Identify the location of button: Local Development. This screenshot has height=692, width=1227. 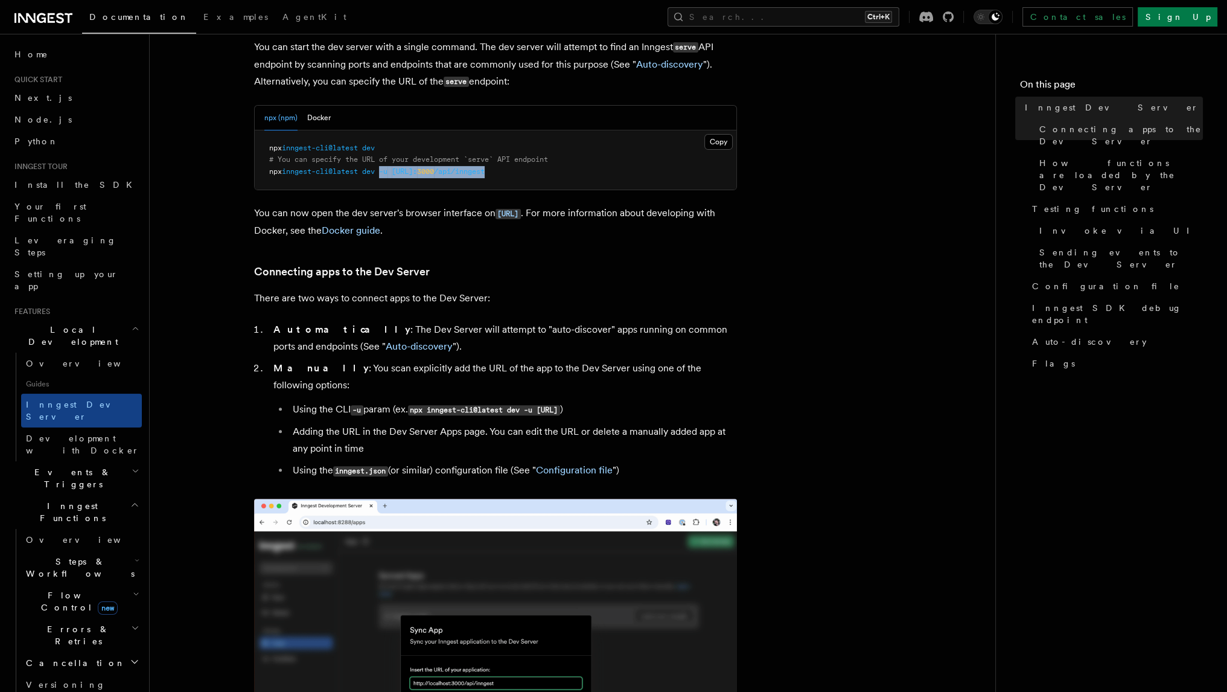
(75, 336).